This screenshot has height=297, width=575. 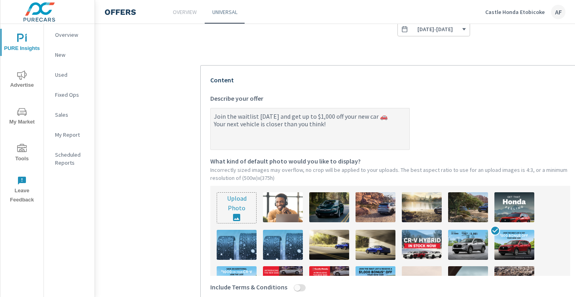 What do you see at coordinates (71, 115) in the screenshot?
I see `p: Sales` at bounding box center [71, 115].